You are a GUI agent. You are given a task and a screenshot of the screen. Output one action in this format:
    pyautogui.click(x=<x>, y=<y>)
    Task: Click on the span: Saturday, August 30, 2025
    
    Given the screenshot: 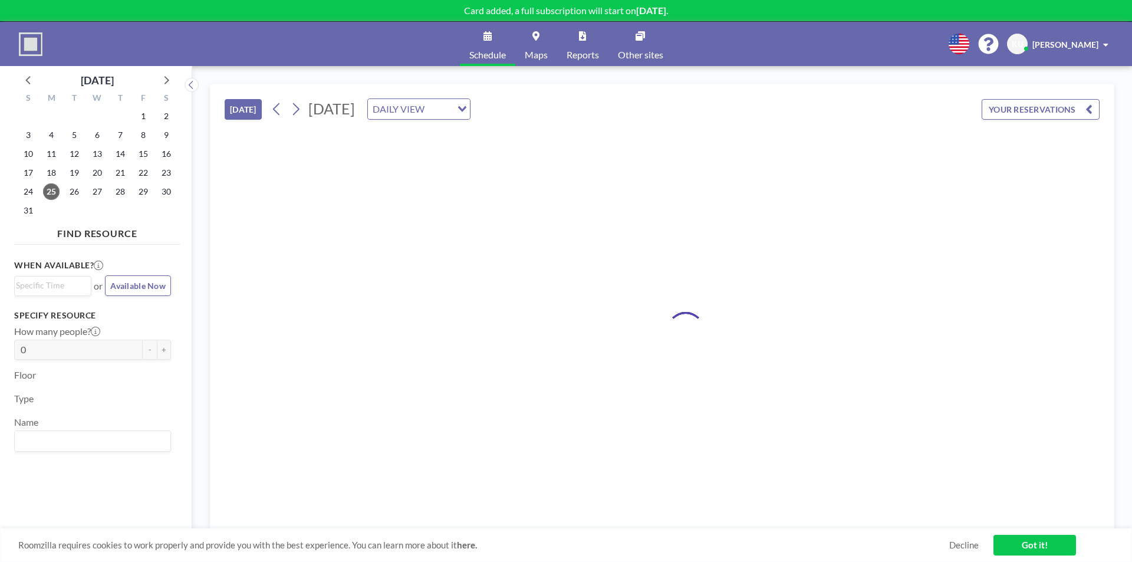 What is the action you would take?
    pyautogui.click(x=166, y=192)
    